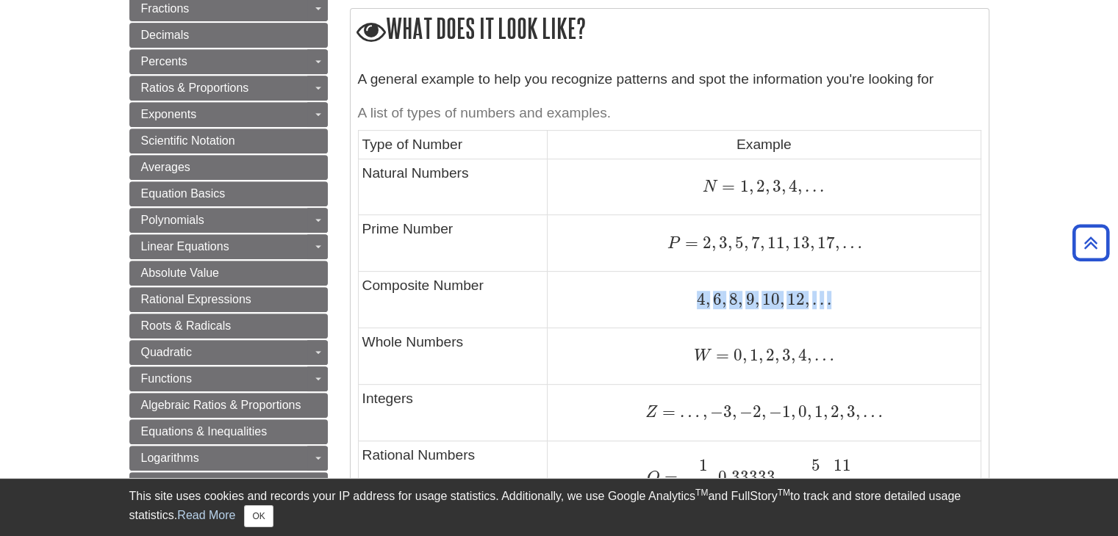 Image resolution: width=1118 pixels, height=536 pixels. What do you see at coordinates (674, 244) in the screenshot?
I see `span: P` at bounding box center [674, 244].